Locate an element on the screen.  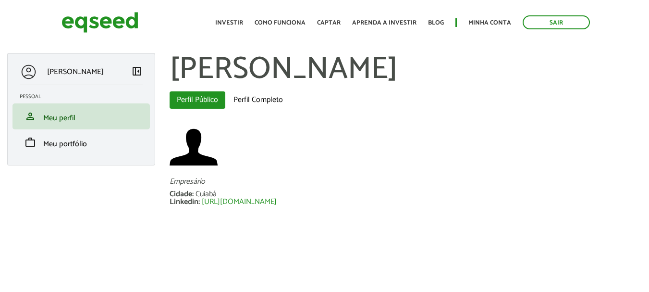
li: Meu portfólio is located at coordinates (81, 142).